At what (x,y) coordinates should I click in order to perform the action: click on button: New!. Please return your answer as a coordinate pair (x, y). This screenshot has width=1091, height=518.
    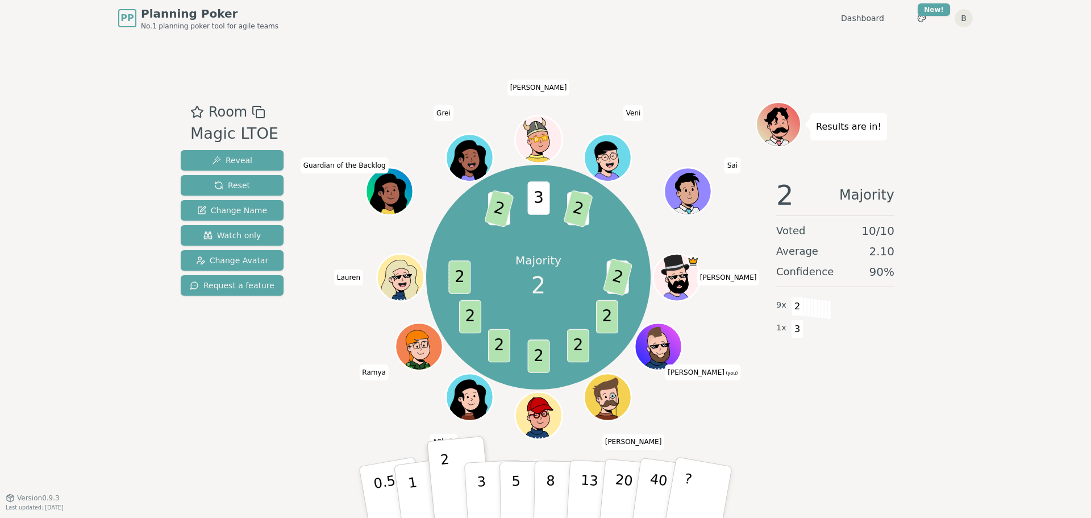
    Looking at the image, I should click on (922, 18).